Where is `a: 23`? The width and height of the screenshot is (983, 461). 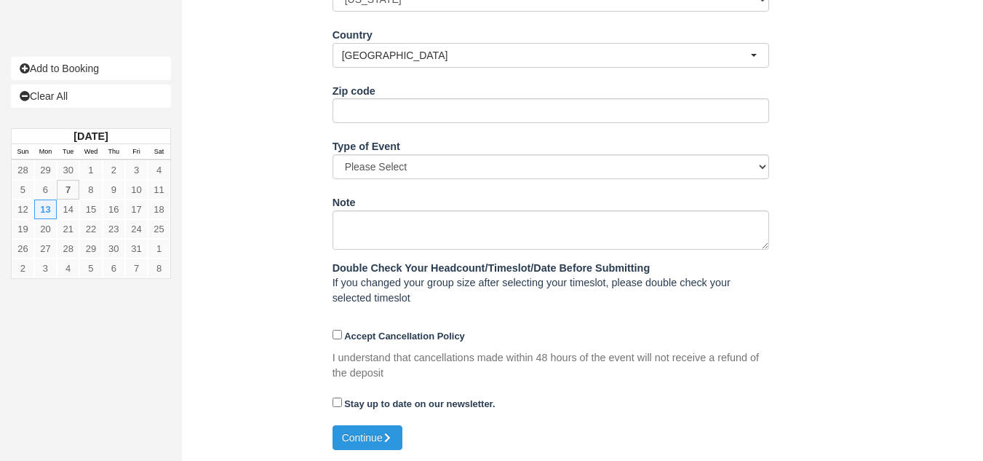
a: 23 is located at coordinates (114, 229).